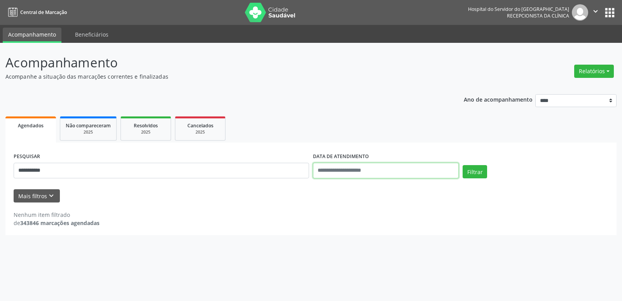  Describe the element at coordinates (36, 12) in the screenshot. I see `a: Central de Marcação` at that location.